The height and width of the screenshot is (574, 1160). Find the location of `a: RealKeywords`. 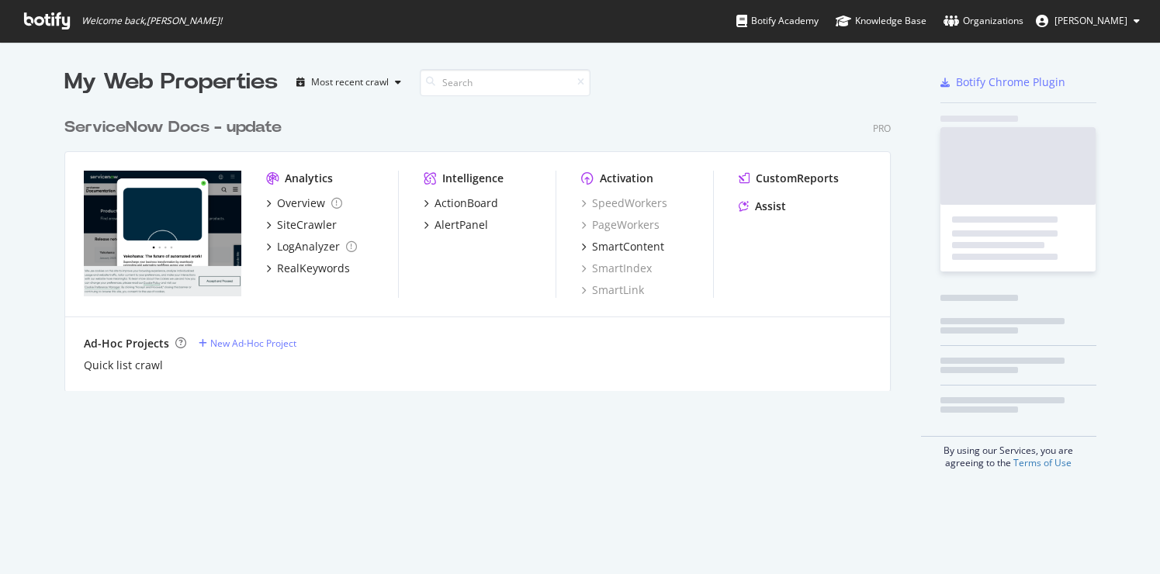

a: RealKeywords is located at coordinates (308, 269).